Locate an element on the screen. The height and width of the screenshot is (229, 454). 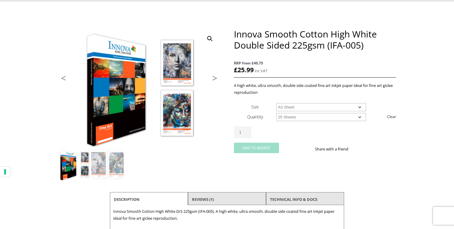
img: email sharing button is located at coordinates (372, 149).